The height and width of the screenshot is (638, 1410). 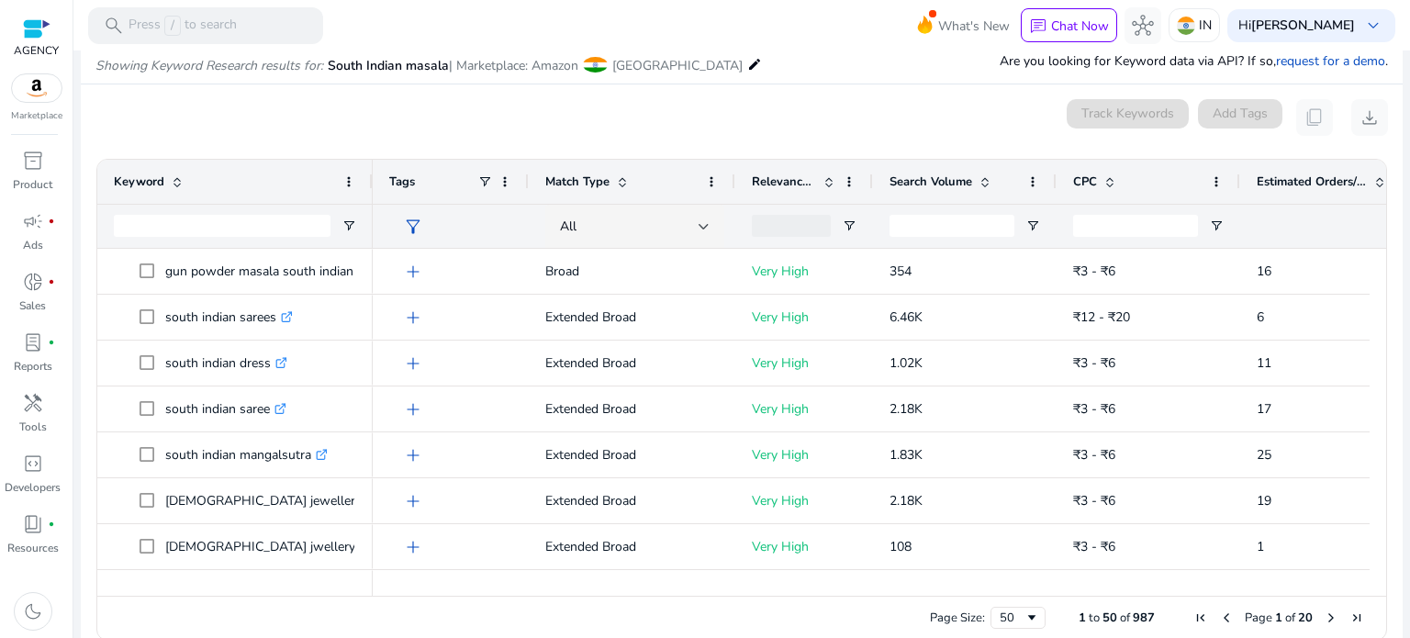 What do you see at coordinates (784, 182) in the screenshot?
I see `span: Relevance Score` at bounding box center [784, 182].